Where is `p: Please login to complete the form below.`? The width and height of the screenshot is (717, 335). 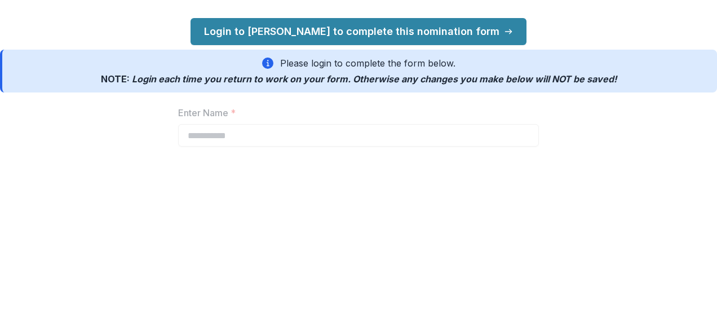 p: Please login to complete the form below. is located at coordinates (368, 63).